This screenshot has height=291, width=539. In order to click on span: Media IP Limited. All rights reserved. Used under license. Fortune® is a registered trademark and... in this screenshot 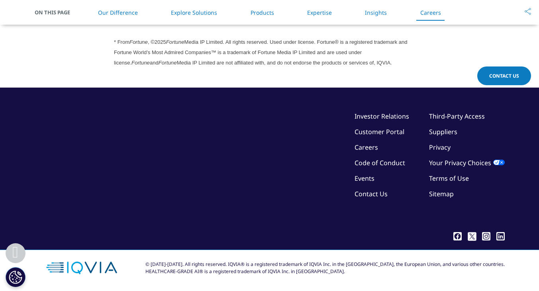, I will do `click(261, 52)`.